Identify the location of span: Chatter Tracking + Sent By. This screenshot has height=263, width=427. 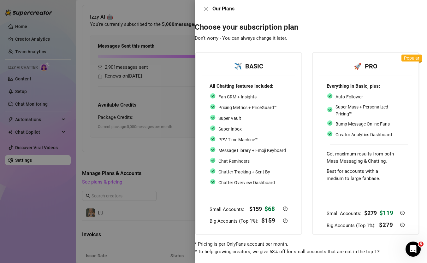
(244, 172).